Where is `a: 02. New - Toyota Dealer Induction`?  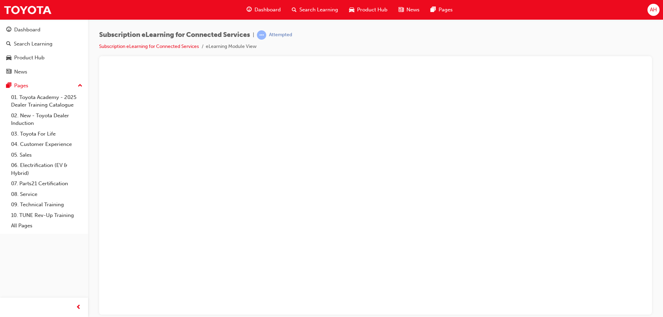 a: 02. New - Toyota Dealer Induction is located at coordinates (47, 119).